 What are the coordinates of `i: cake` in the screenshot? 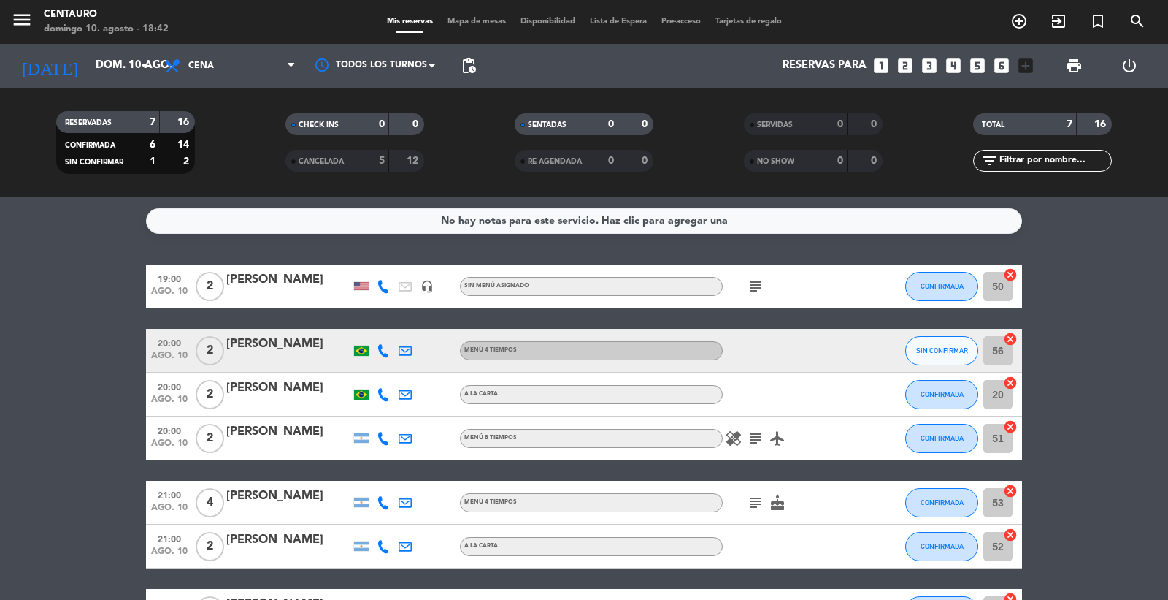 It's located at (778, 502).